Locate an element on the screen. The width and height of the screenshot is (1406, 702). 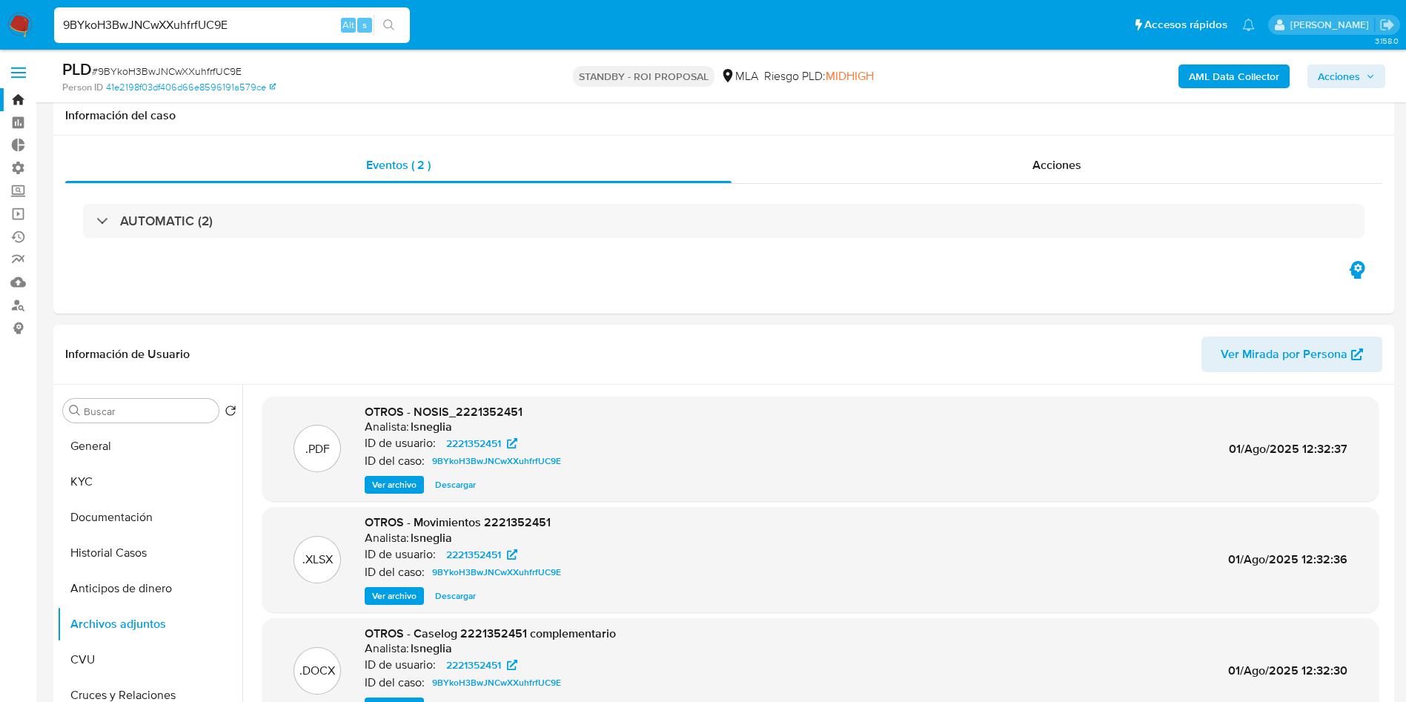
span: # 9BYkoH3BwJNCwXXuhfrfUC9E is located at coordinates (167, 71).